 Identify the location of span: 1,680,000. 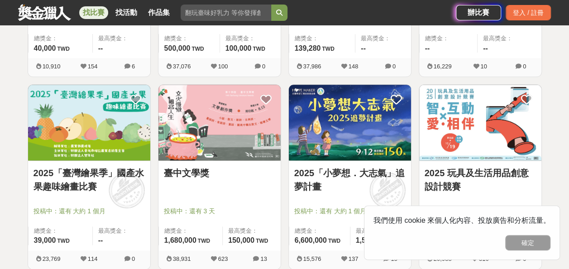
(180, 240).